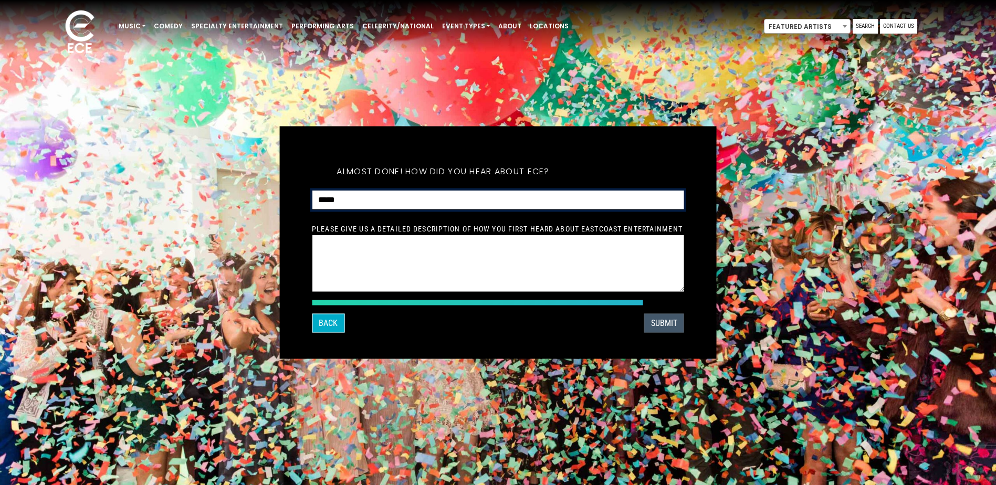  What do you see at coordinates (328, 323) in the screenshot?
I see `button: Back` at bounding box center [328, 323].